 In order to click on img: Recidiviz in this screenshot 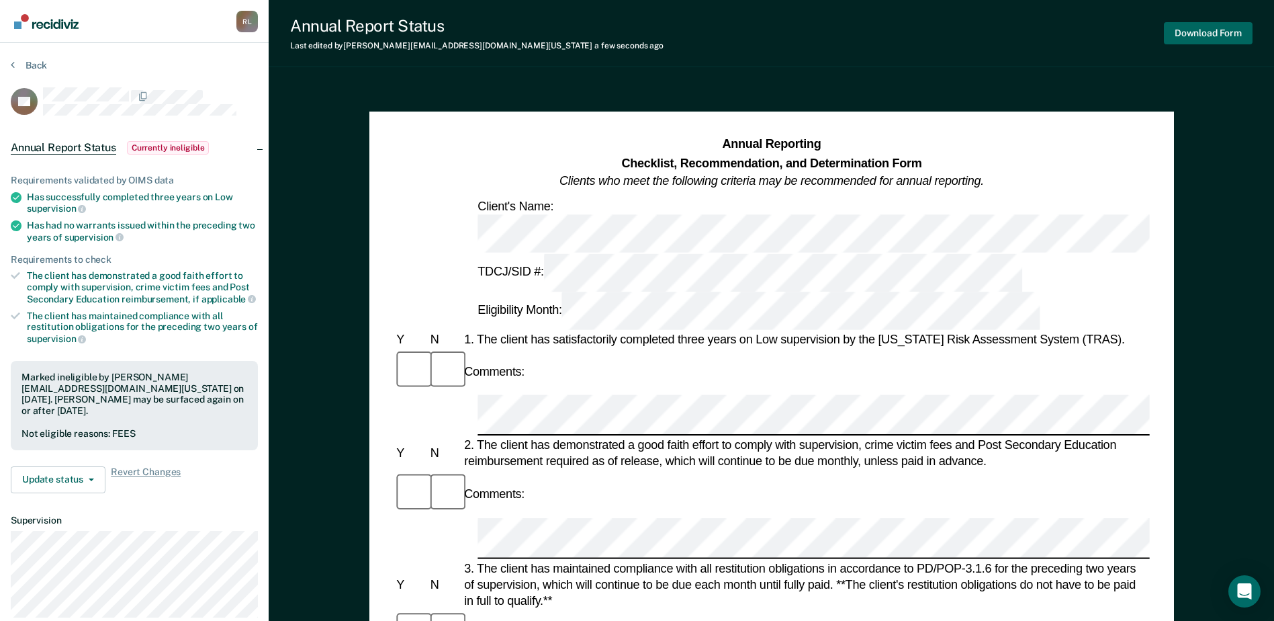, I will do `click(46, 21)`.